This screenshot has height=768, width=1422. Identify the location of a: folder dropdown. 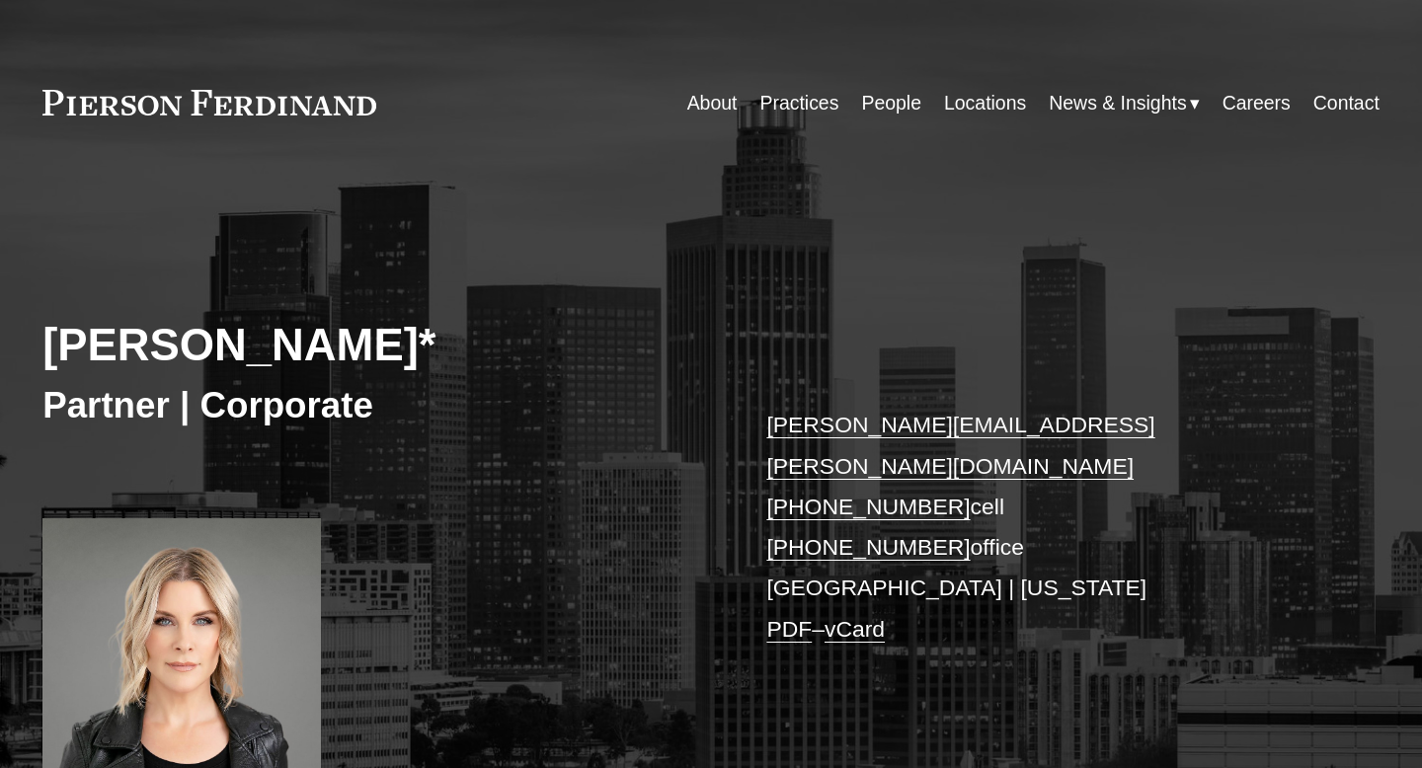
(1124, 103).